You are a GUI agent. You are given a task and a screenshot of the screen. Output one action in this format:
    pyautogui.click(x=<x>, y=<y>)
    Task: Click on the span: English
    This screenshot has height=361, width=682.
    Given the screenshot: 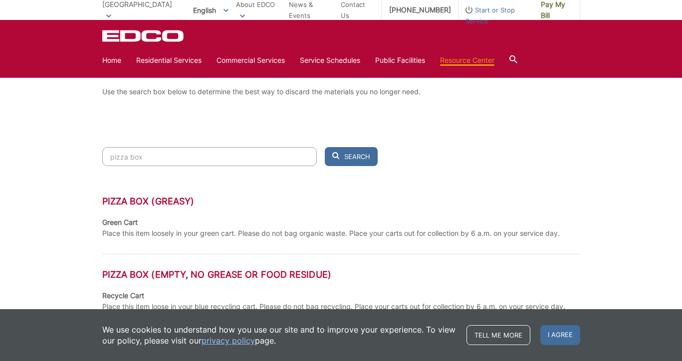 What is the action you would take?
    pyautogui.click(x=210, y=10)
    